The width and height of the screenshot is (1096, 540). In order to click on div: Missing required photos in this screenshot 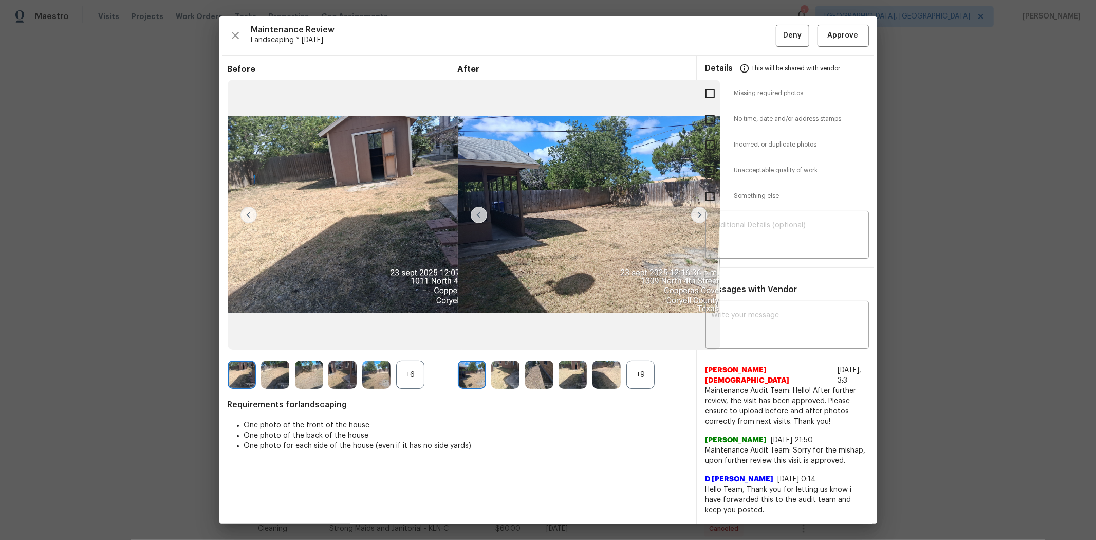, I will do `click(787, 94)`.